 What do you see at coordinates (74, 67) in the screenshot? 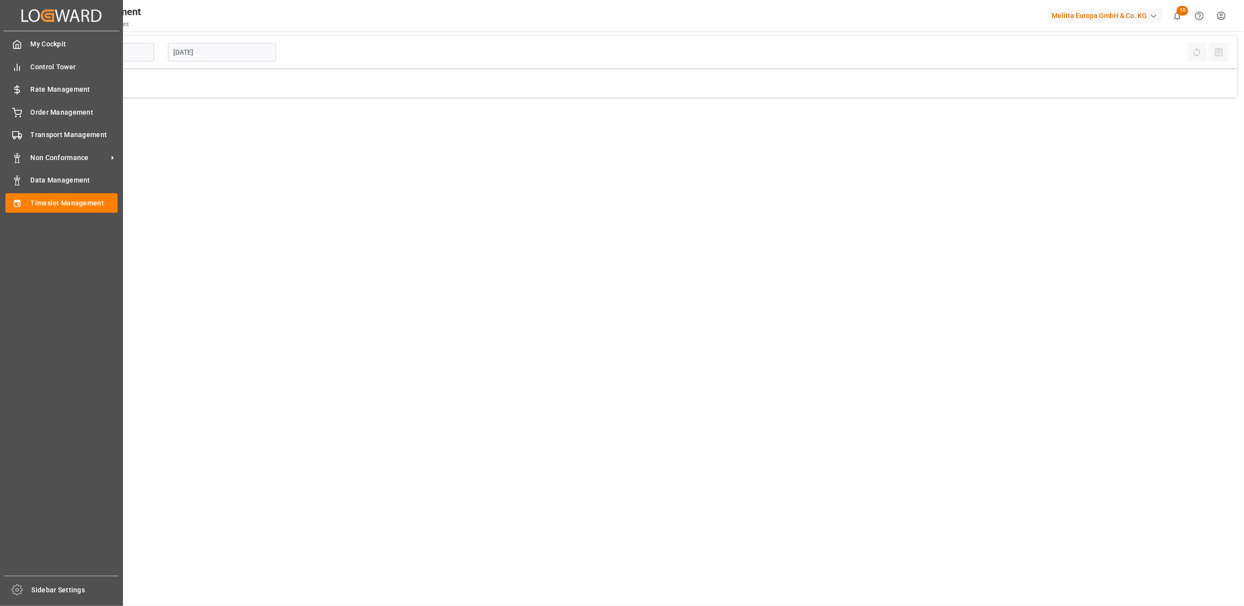
I see `span: Control Tower` at bounding box center [74, 67].